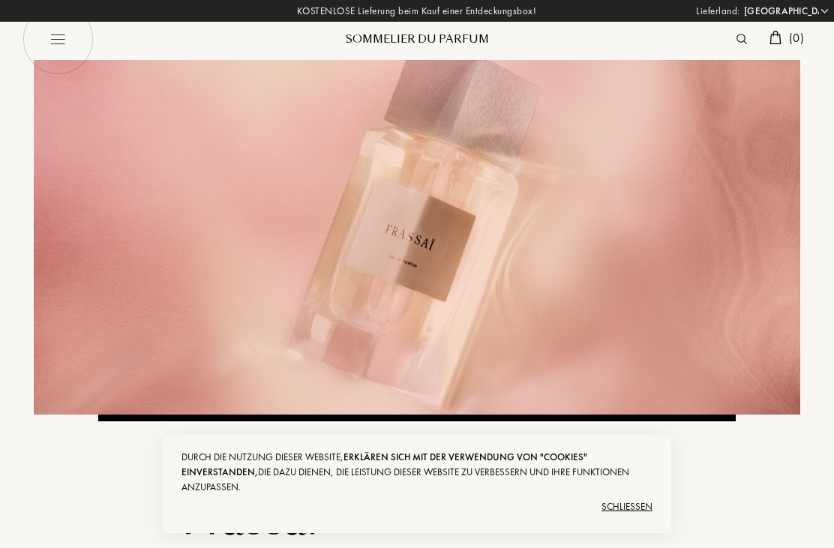  What do you see at coordinates (718, 11) in the screenshot?
I see `span: Lieferland:` at bounding box center [718, 11].